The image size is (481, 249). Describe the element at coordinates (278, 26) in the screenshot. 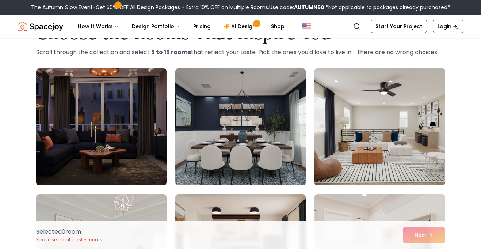

I see `a: Shop` at that location.